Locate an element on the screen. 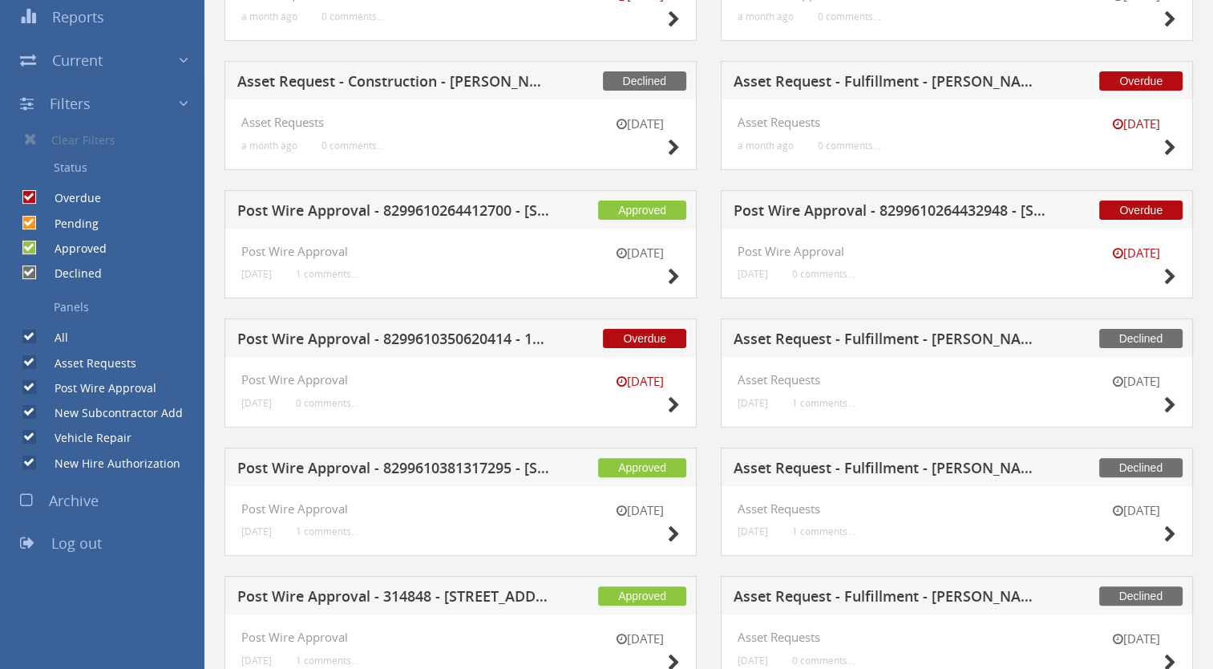 This screenshot has width=1213, height=669. label: Asset Requests is located at coordinates (87, 363).